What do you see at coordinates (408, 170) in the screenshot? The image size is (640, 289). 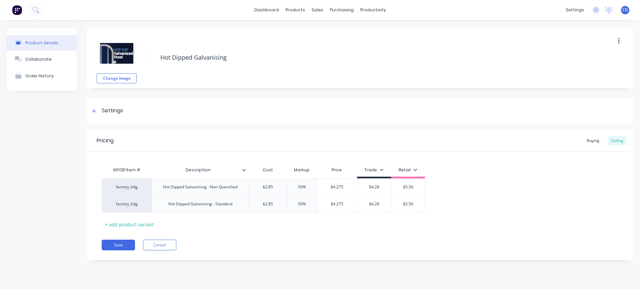 I see `div: Retail` at bounding box center [408, 170].